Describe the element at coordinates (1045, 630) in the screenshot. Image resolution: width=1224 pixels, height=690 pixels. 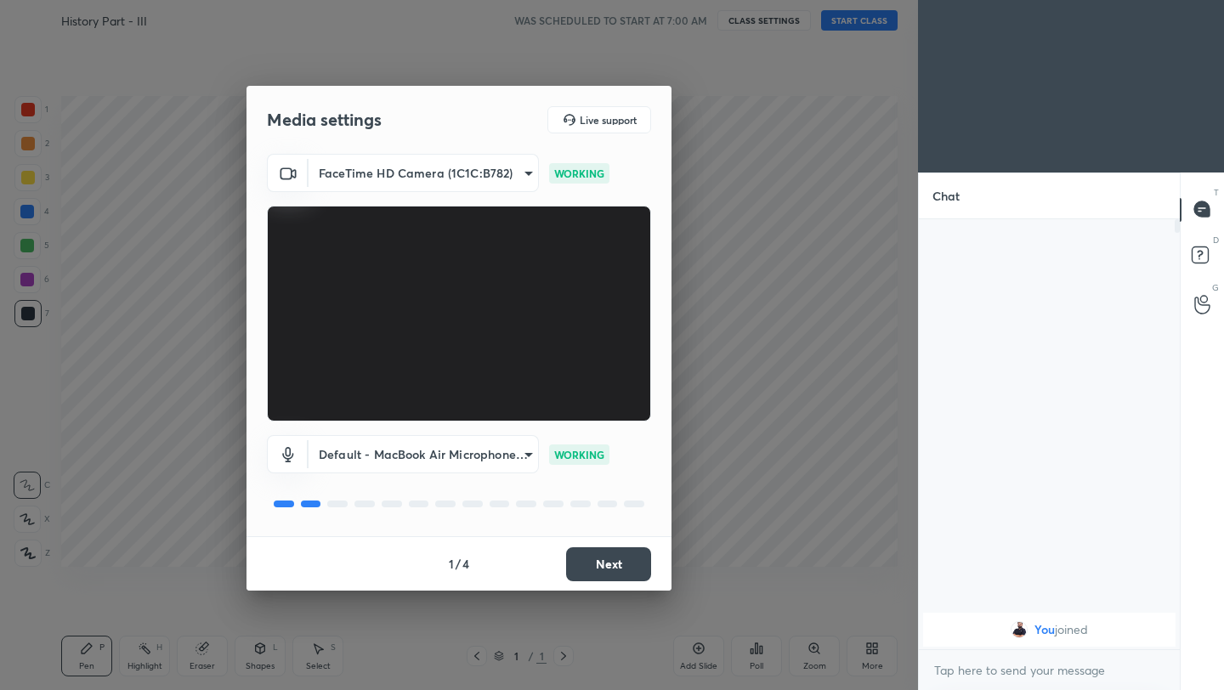
I see `span: You` at that location.